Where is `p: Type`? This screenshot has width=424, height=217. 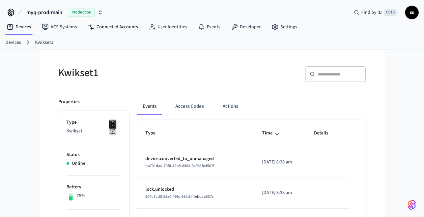
p: Type is located at coordinates (94, 122).